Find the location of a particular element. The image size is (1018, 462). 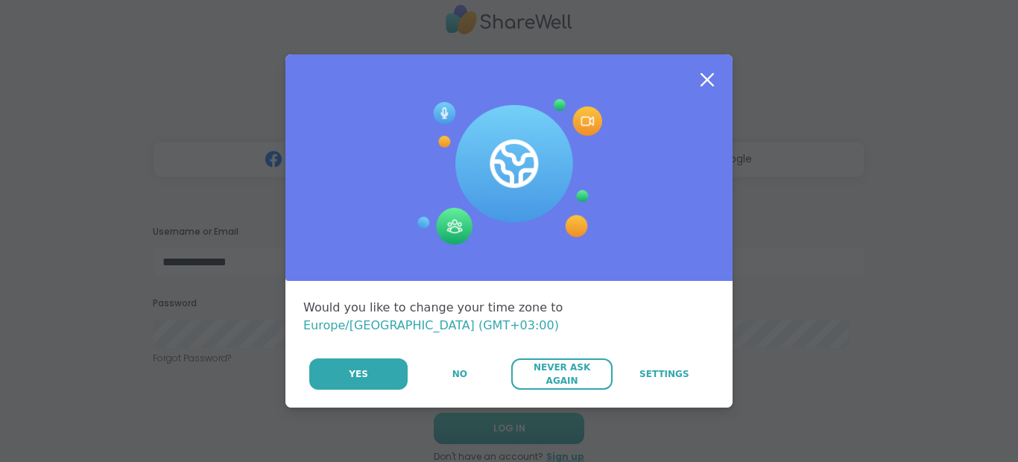

img: Session Experience is located at coordinates (509, 172).